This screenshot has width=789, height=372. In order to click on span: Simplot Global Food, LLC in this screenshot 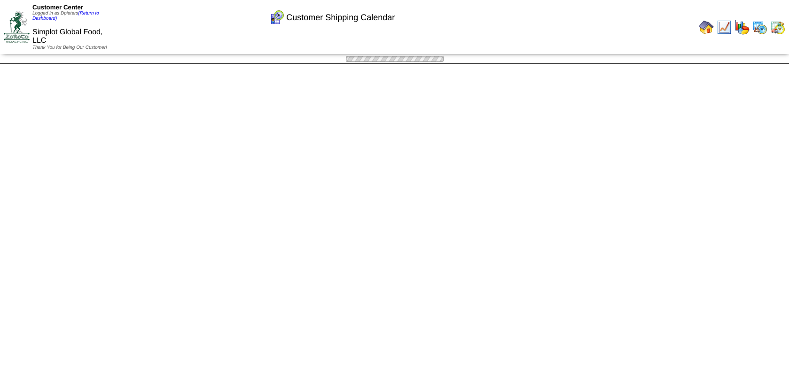, I will do `click(67, 36)`.